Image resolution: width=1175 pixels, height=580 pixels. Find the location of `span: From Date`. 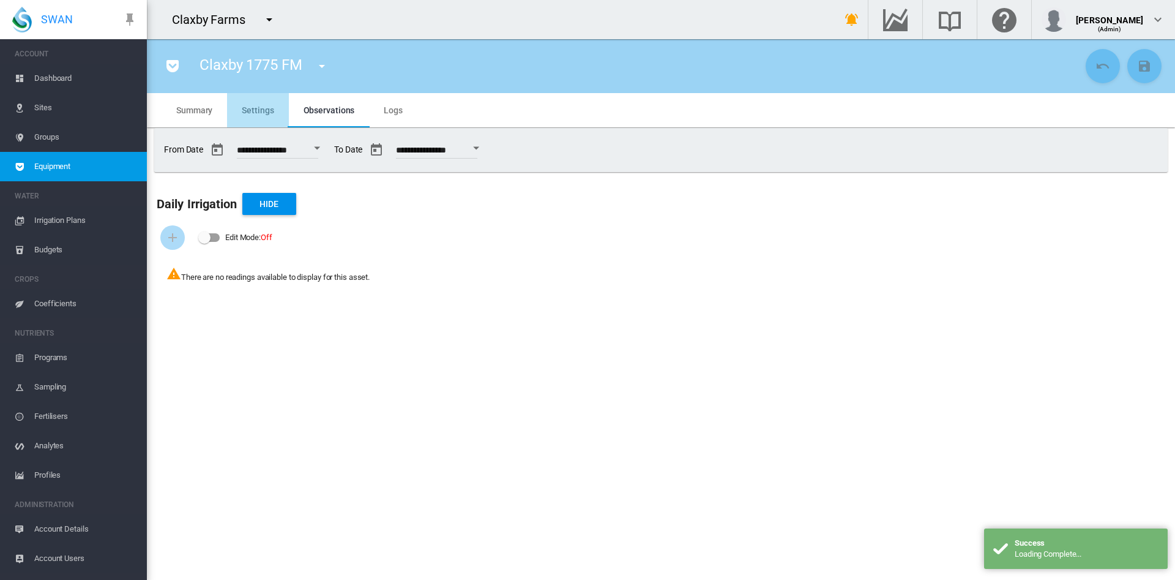

span: From Date is located at coordinates (244, 150).